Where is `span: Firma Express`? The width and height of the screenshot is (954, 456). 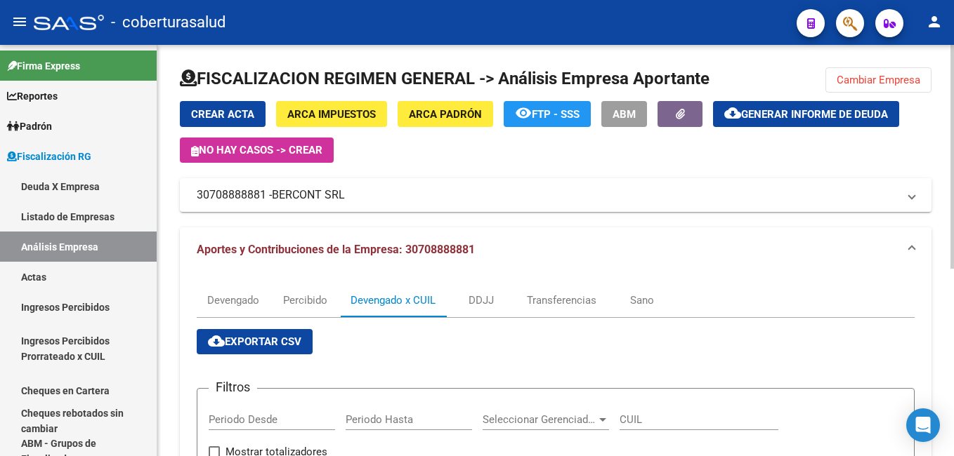 span: Firma Express is located at coordinates (44, 66).